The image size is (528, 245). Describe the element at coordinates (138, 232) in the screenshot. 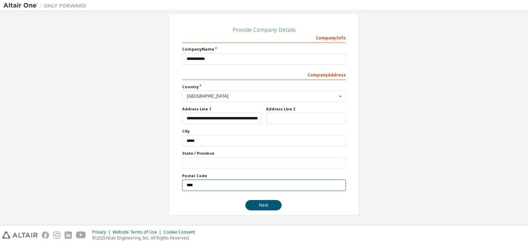

I see `div: Website Terms of Use` at that location.